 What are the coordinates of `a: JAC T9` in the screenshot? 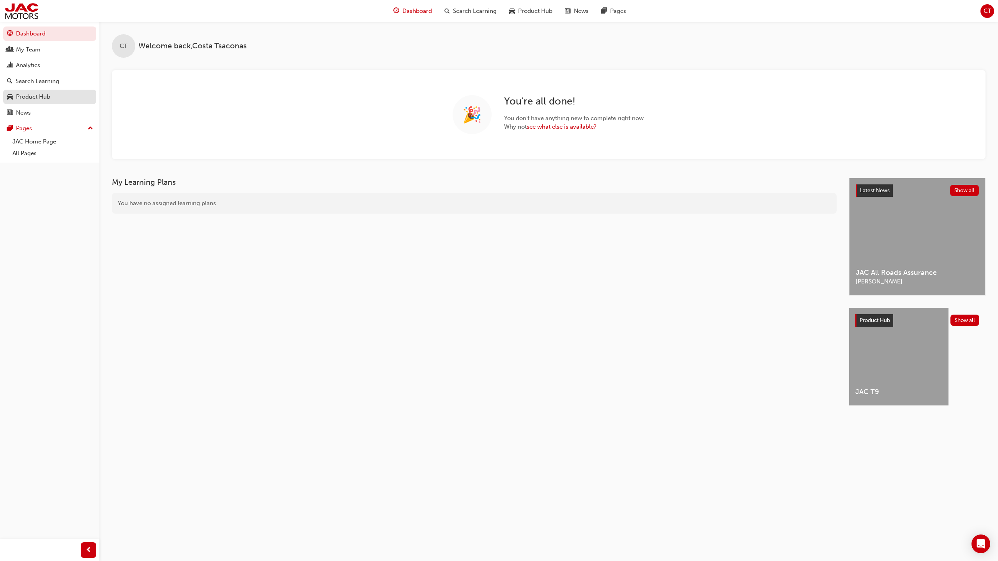 It's located at (899, 357).